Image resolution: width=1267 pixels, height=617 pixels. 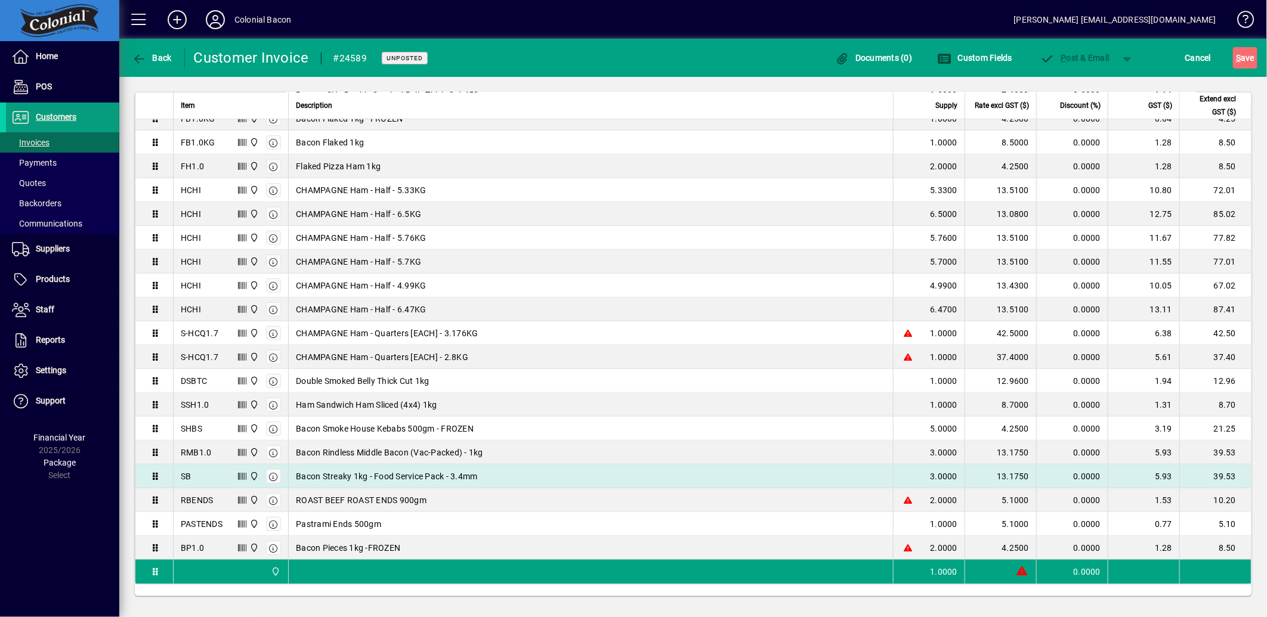 What do you see at coordinates (1198, 58) in the screenshot?
I see `span: Cancel` at bounding box center [1198, 58].